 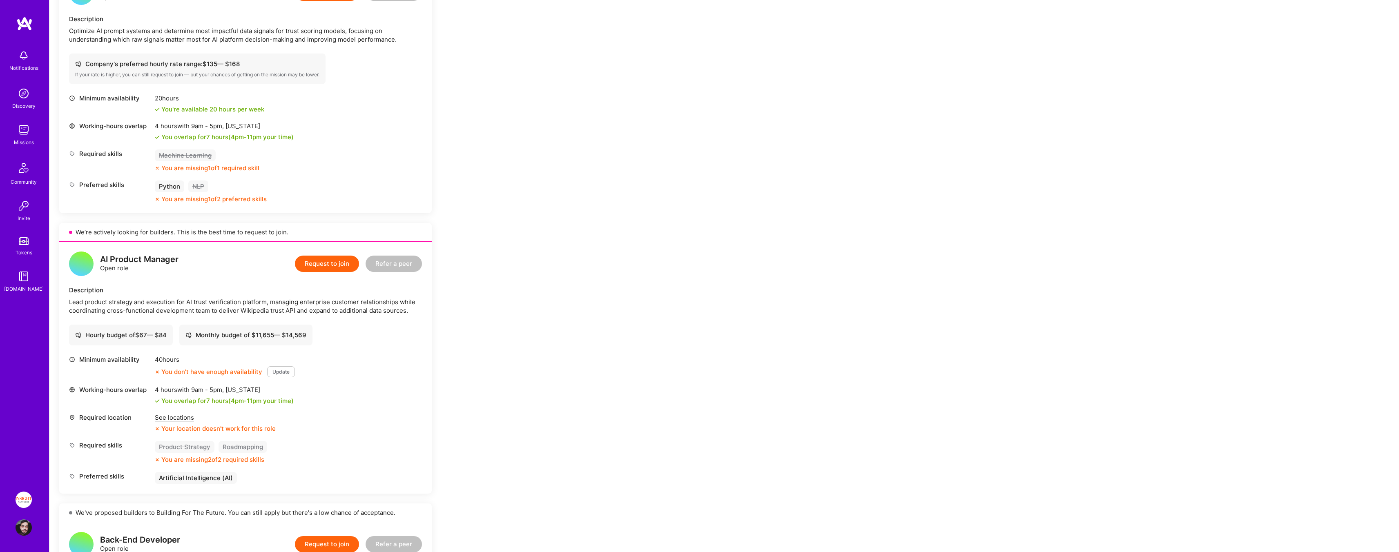 What do you see at coordinates (197, 75) in the screenshot?
I see `div: If your rate is higher, you can still request to join — but your chances of getting on the missio...` at bounding box center [197, 75].